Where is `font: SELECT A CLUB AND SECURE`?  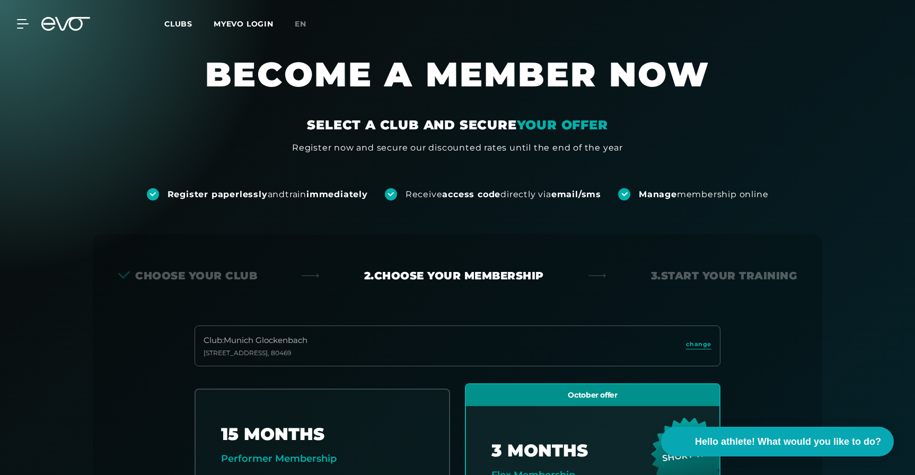 font: SELECT A CLUB AND SECURE is located at coordinates (412, 125).